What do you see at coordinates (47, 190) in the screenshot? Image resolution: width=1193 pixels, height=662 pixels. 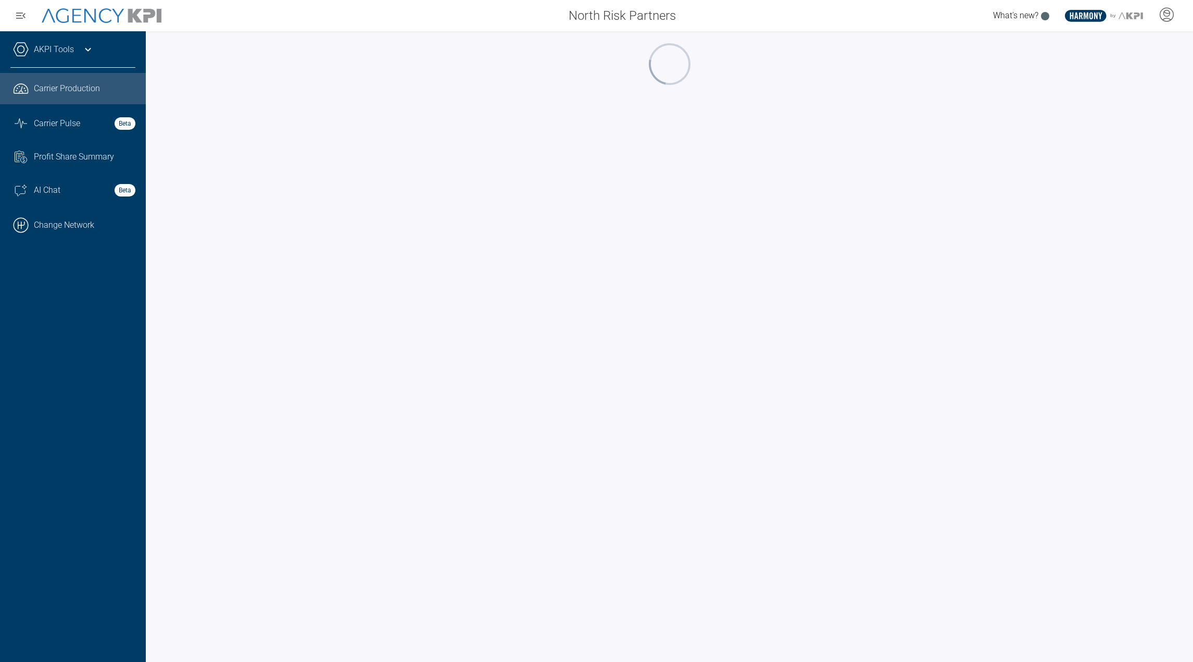 I see `span: AI Chat` at bounding box center [47, 190].